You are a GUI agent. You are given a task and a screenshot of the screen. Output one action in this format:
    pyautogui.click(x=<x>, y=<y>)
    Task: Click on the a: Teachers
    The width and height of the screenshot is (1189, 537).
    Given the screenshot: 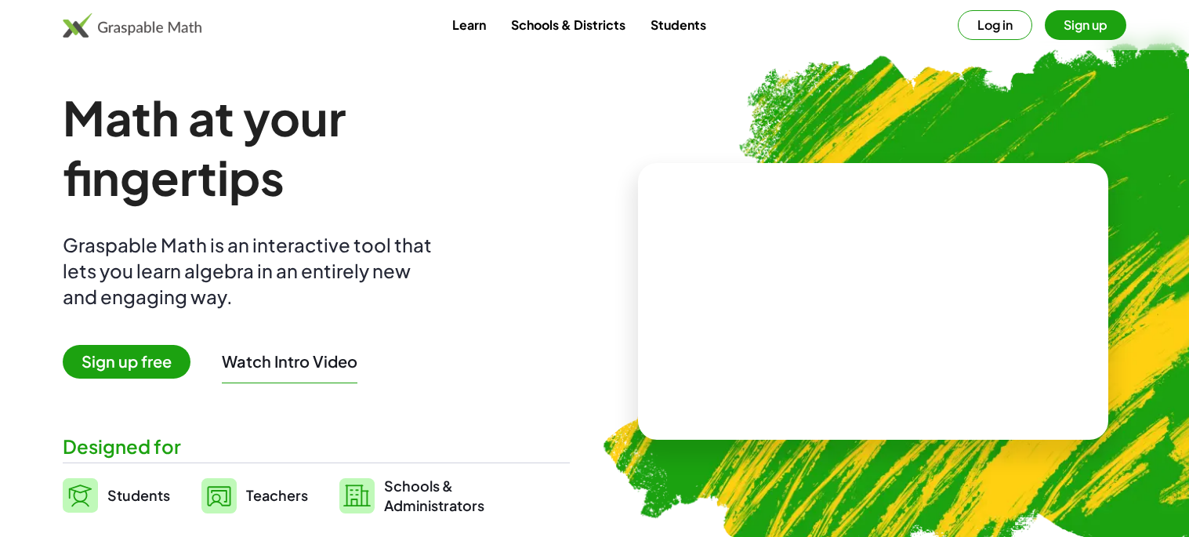 What is the action you would take?
    pyautogui.click(x=255, y=495)
    